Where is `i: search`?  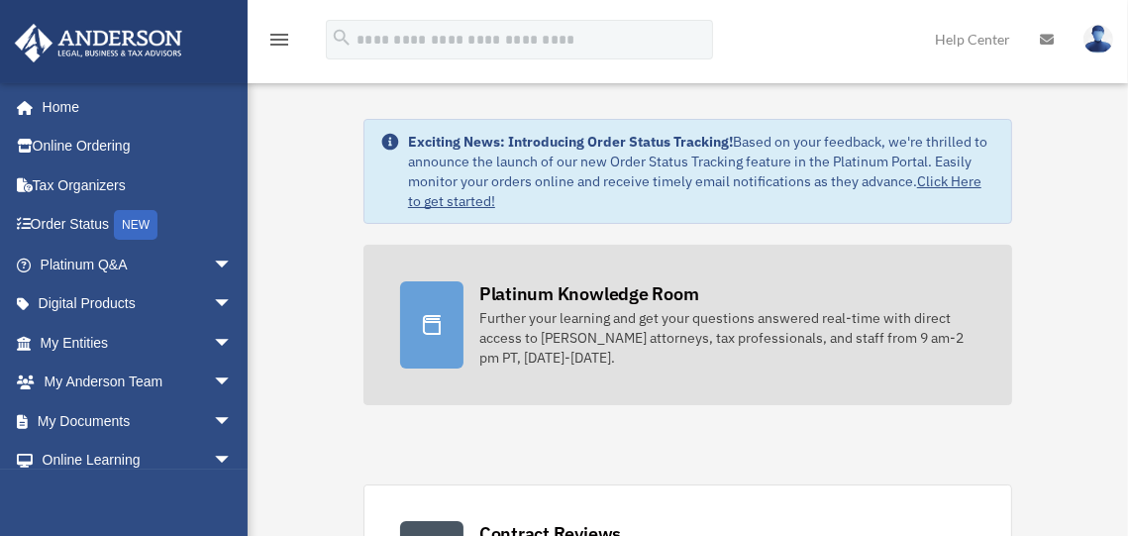 i: search is located at coordinates (342, 38).